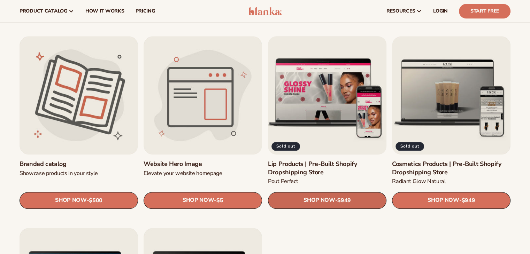 This screenshot has height=254, width=530. Describe the element at coordinates (401, 11) in the screenshot. I see `span: resources` at that location.